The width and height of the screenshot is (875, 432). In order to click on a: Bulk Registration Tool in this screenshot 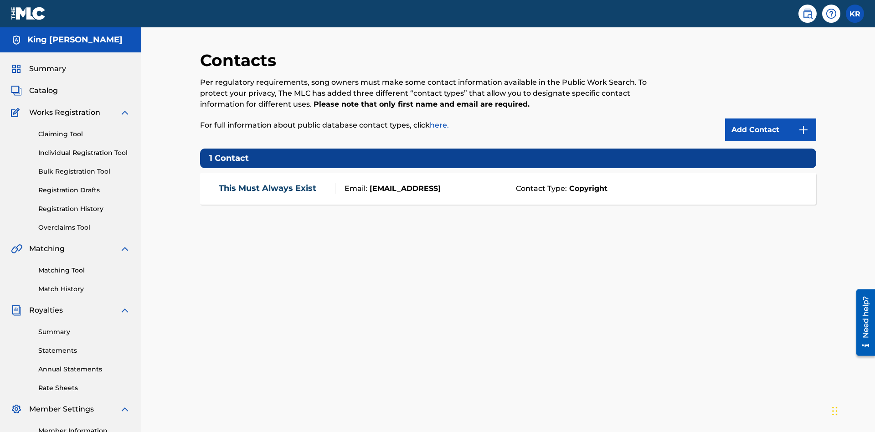, I will do `click(84, 171)`.